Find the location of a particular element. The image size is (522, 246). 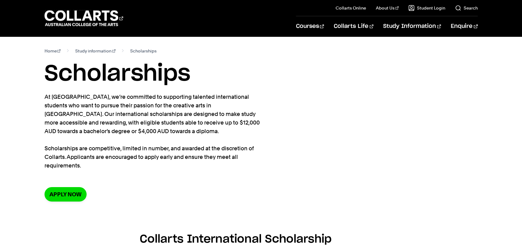

a: About Us is located at coordinates (387, 8).